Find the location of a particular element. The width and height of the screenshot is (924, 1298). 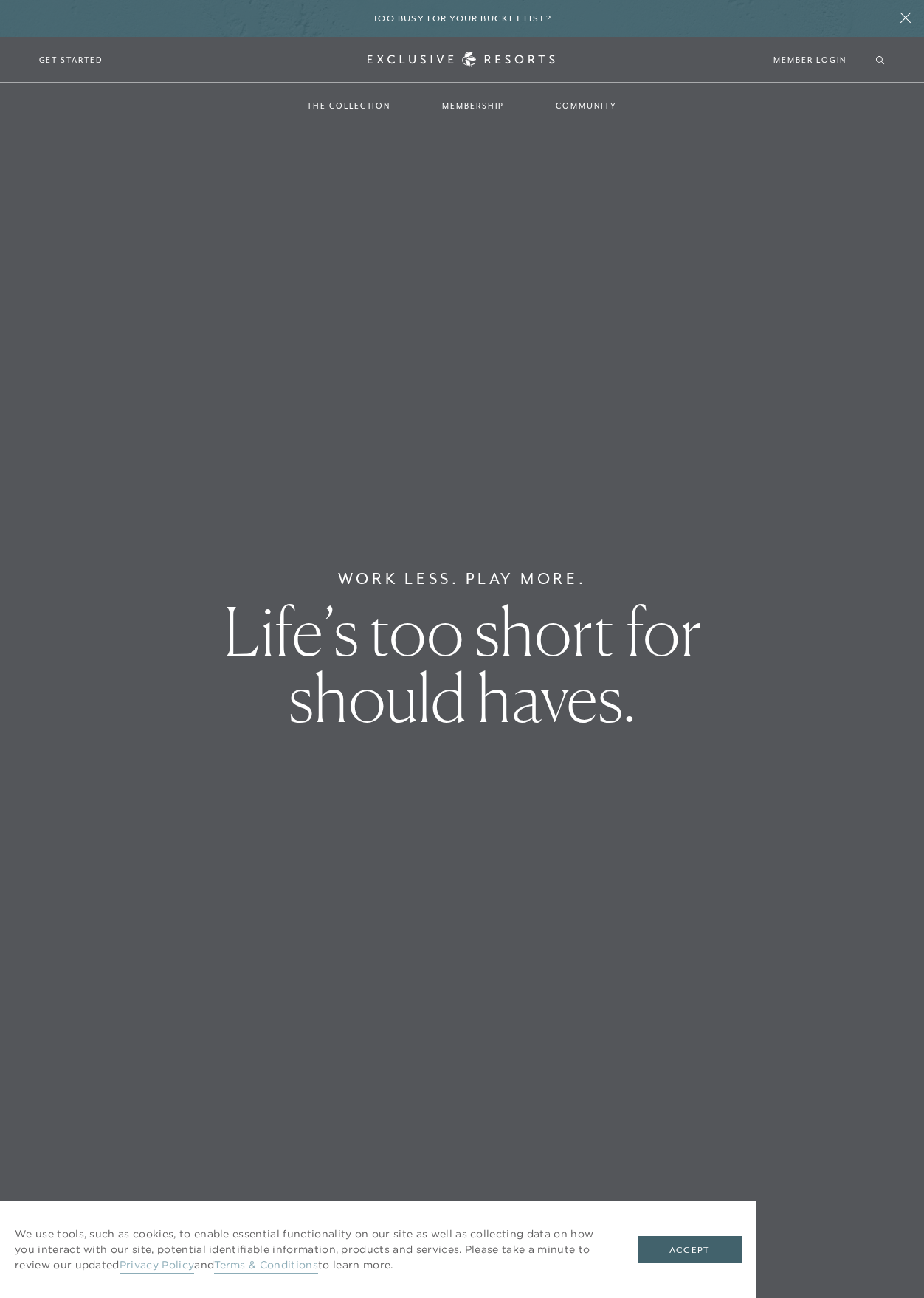

a: Community is located at coordinates (586, 106).